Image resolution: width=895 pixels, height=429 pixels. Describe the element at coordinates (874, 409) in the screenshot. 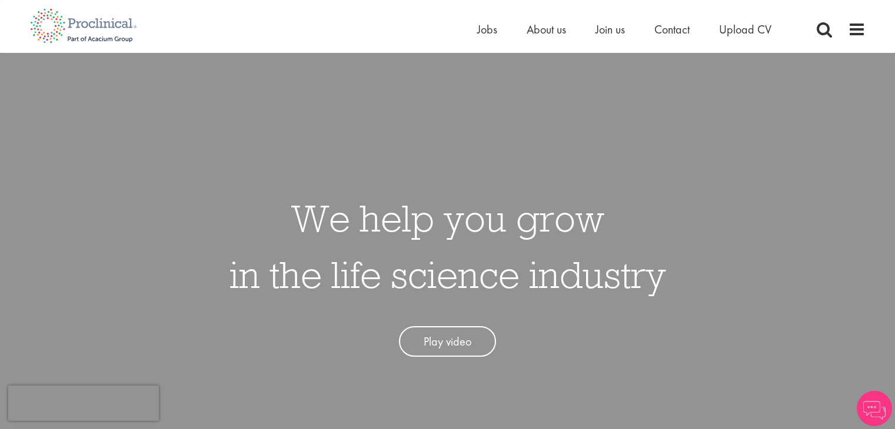

I see `img: Chatbot` at that location.